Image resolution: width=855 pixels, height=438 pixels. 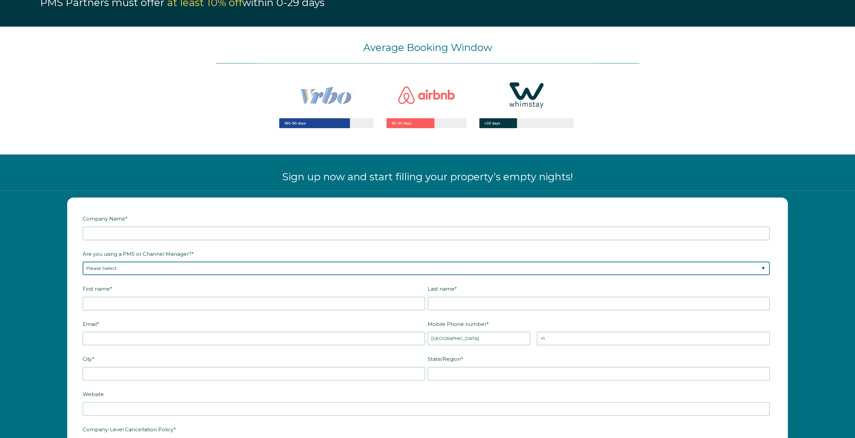 I want to click on span: Sign up now and start filling your property’s empty nights!, so click(x=427, y=177).